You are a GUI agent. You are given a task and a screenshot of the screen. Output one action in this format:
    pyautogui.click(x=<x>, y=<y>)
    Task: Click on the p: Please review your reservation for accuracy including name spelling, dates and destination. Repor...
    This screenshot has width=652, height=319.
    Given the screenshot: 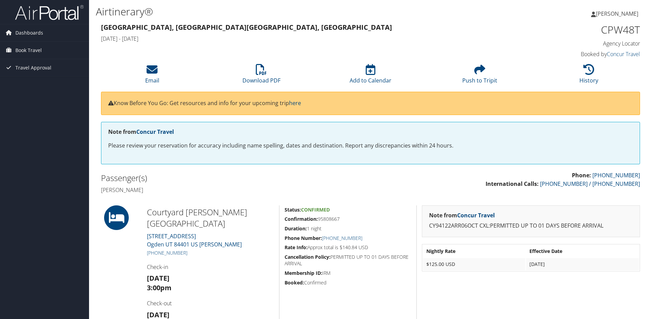 What is the action you would take?
    pyautogui.click(x=370, y=146)
    